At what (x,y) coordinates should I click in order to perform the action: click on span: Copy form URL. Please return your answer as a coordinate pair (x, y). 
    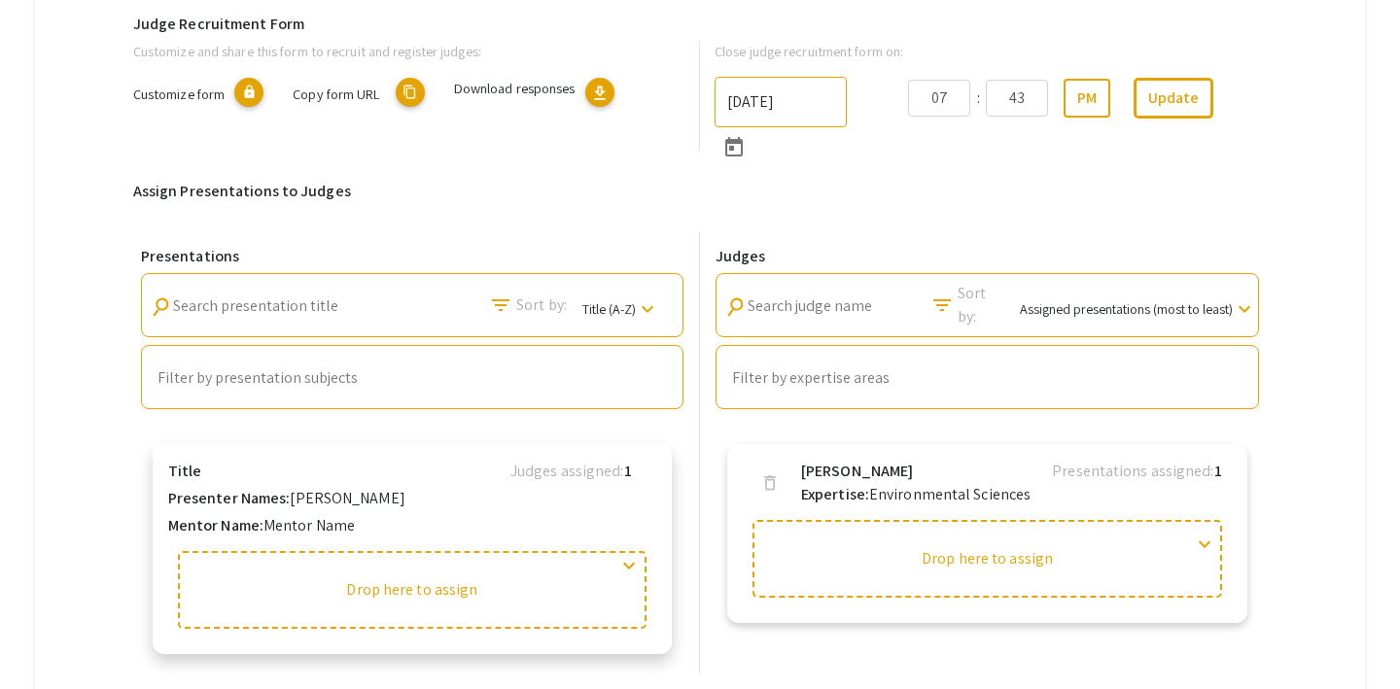
    Looking at the image, I should click on (335, 93).